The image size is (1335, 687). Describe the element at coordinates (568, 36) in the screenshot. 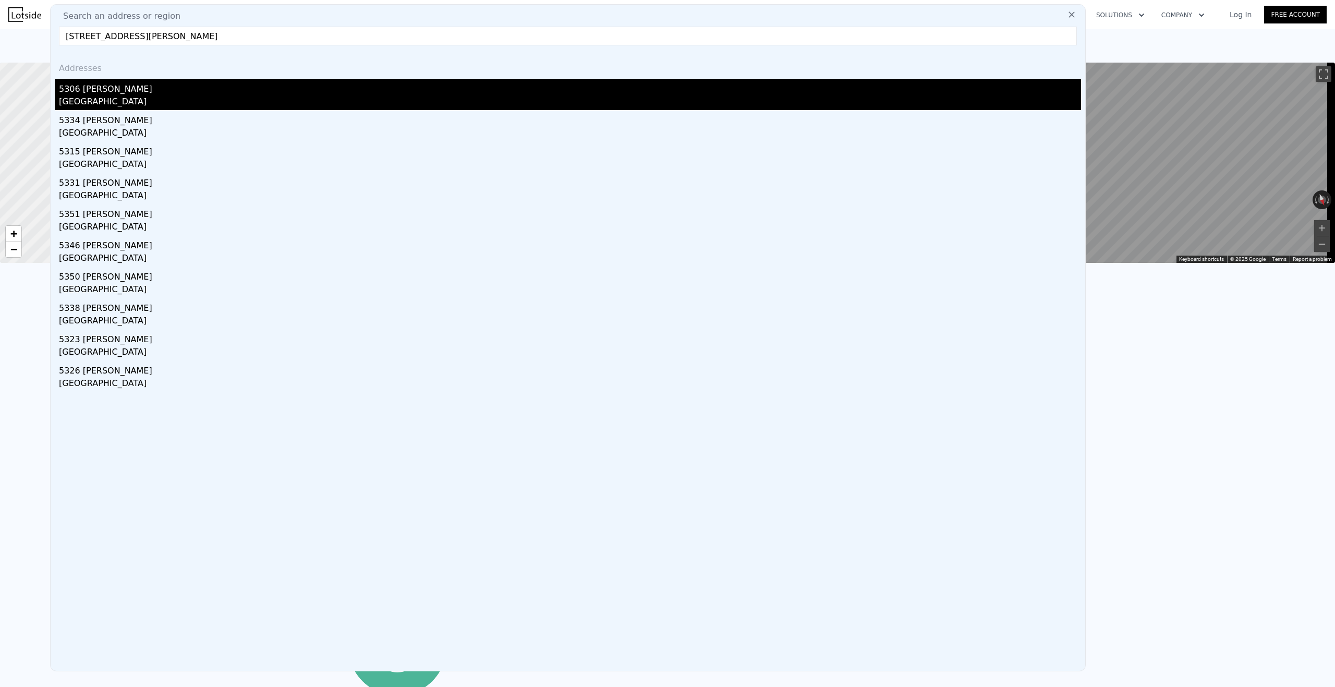

I see `input: Enter an address, city, region, neighborhood or zip code` at that location.